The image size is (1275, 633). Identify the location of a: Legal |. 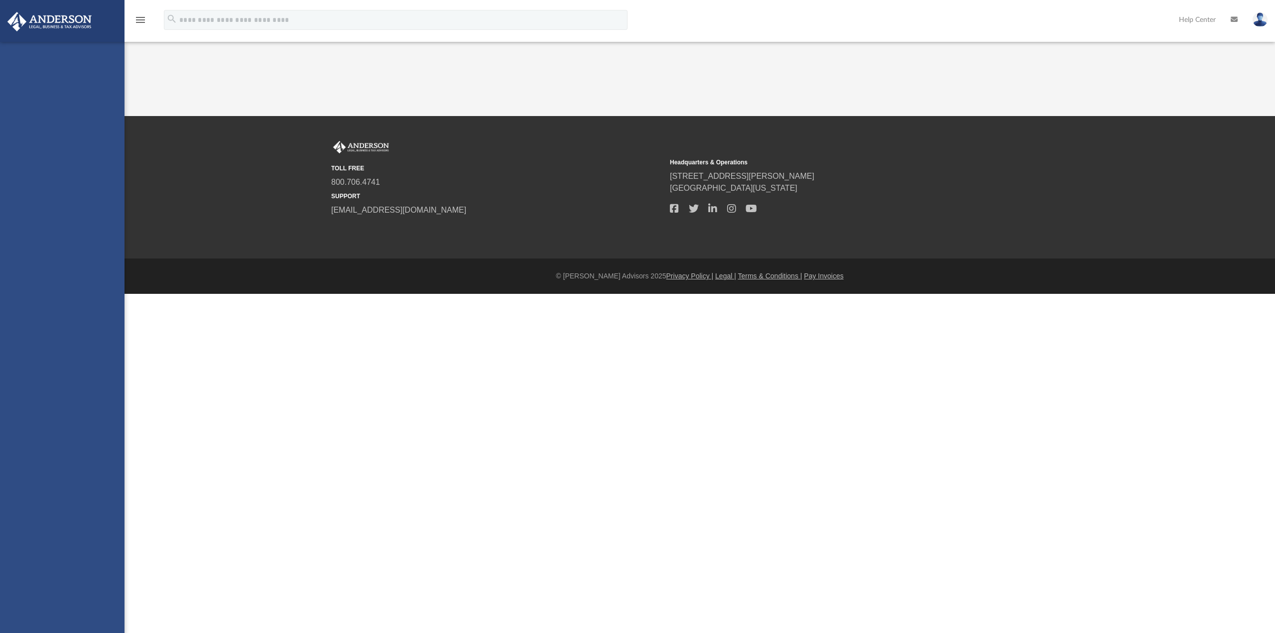
(726, 276).